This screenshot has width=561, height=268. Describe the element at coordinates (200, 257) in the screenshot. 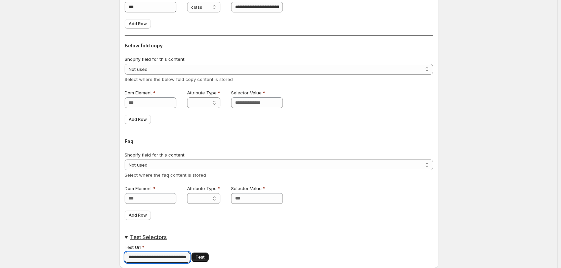

I see `button: Test` at that location.